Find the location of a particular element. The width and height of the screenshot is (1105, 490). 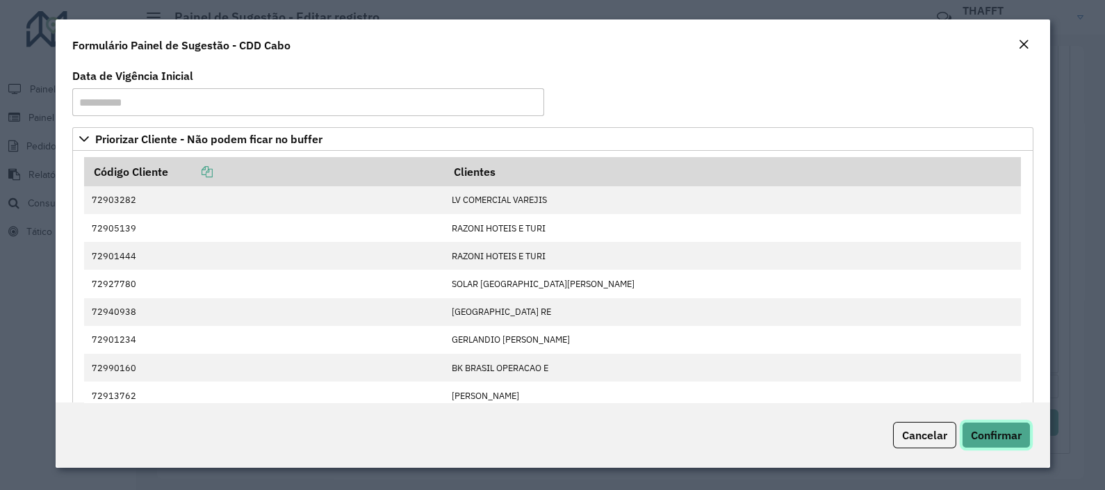

em: Fechar is located at coordinates (1023, 44).